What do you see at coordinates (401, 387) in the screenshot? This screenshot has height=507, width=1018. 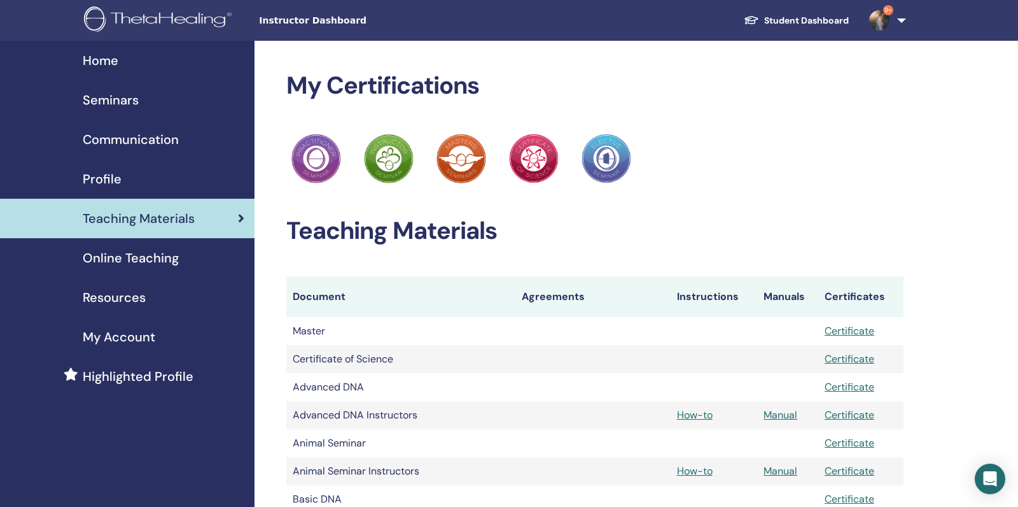 I see `td: Advanced DNA` at bounding box center [401, 387].